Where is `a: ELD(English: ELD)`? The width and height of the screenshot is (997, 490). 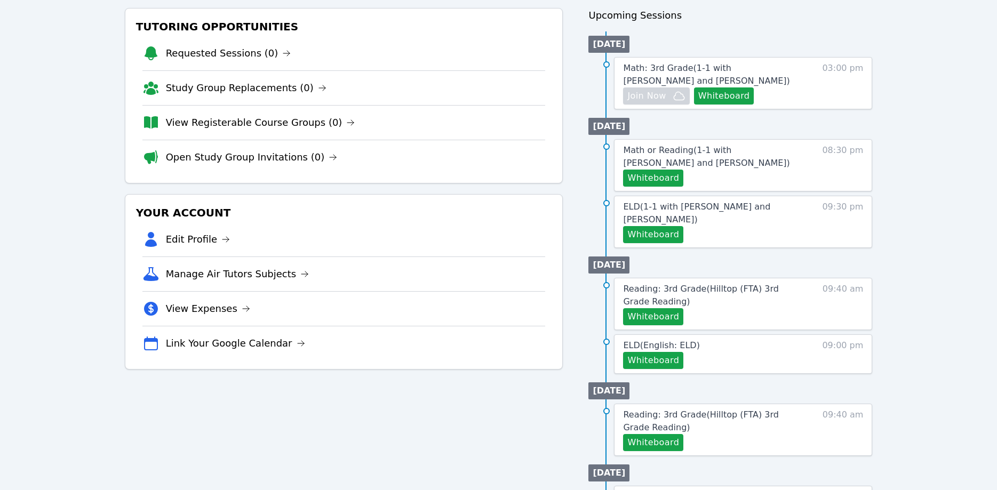 a: ELD(English: ELD) is located at coordinates (661, 346).